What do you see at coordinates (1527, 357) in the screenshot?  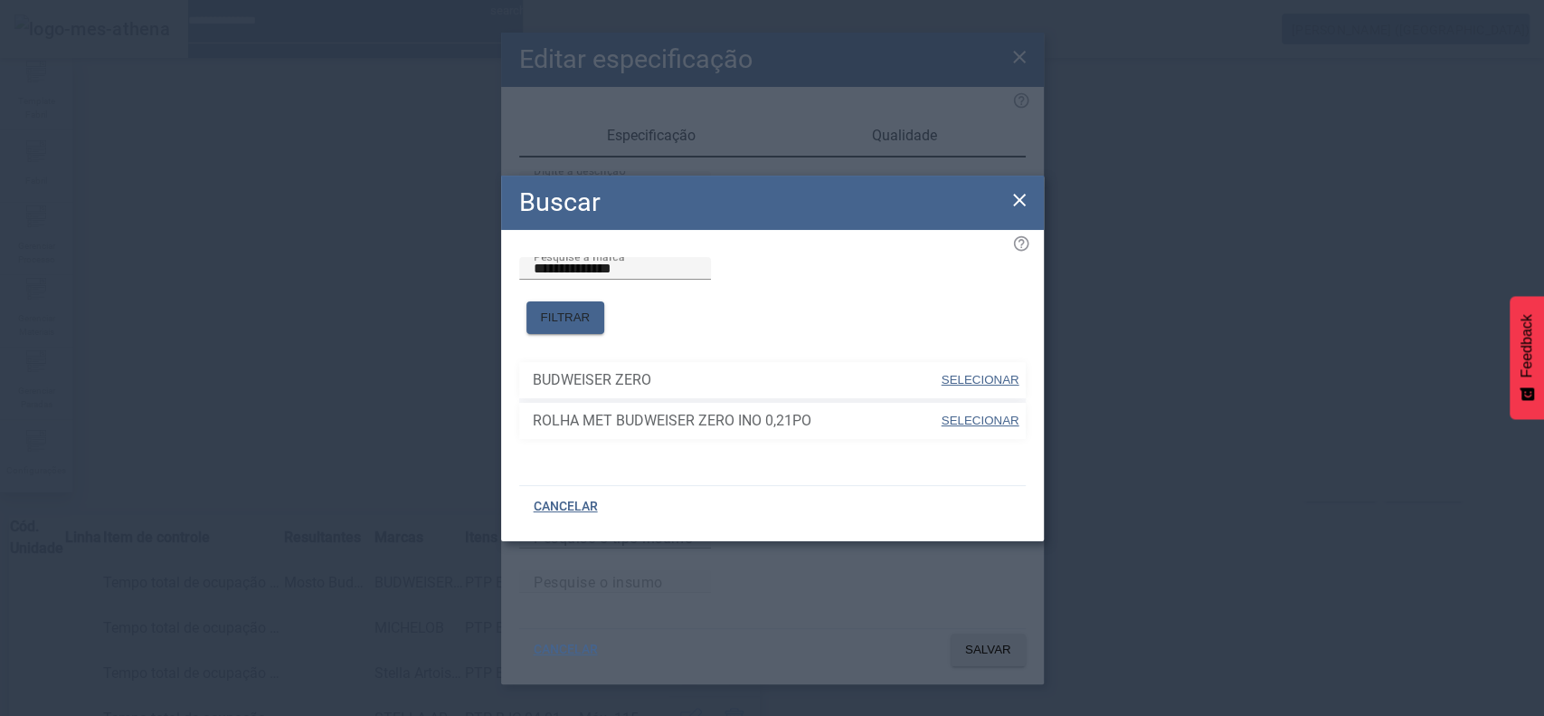 I see `button: Feedback - Mostrar pesquisa` at bounding box center [1527, 357].